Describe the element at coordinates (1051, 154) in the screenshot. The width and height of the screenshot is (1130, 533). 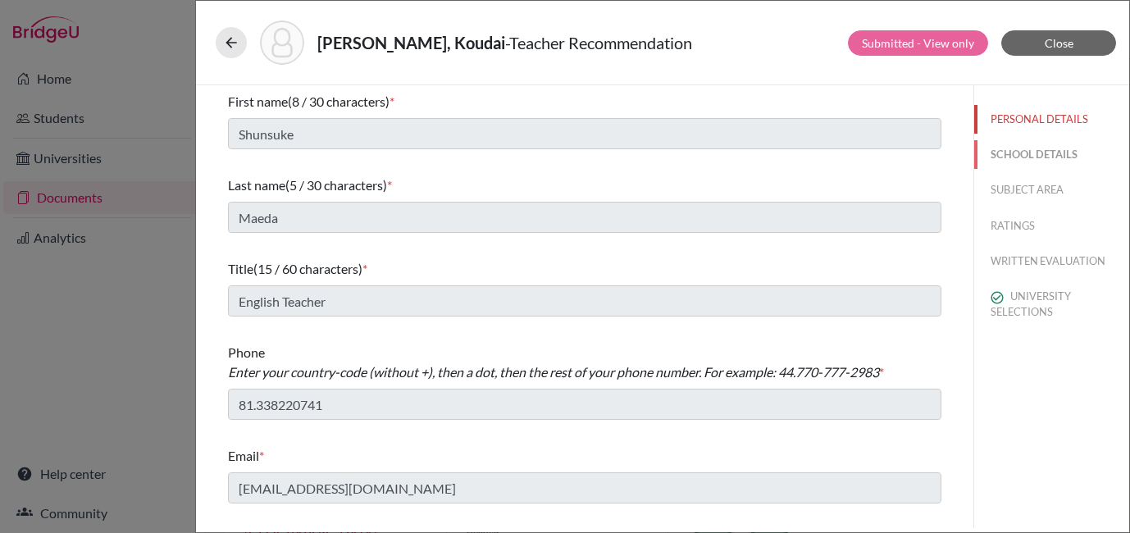
I see `button: SCHOOL DETAILS` at that location.